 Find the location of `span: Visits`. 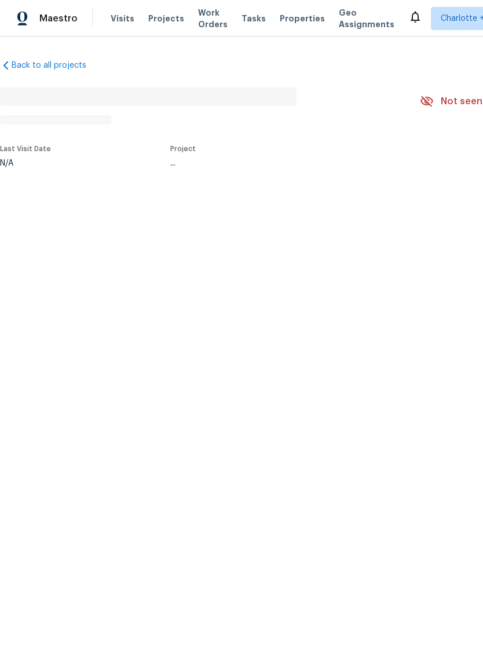

span: Visits is located at coordinates (122, 19).